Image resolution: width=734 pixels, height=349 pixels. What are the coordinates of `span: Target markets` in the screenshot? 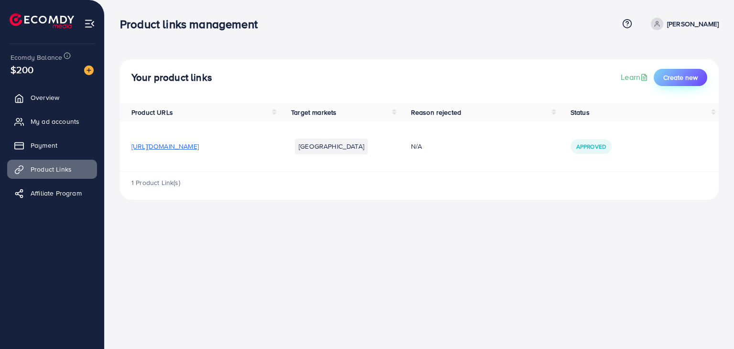 It's located at (314, 112).